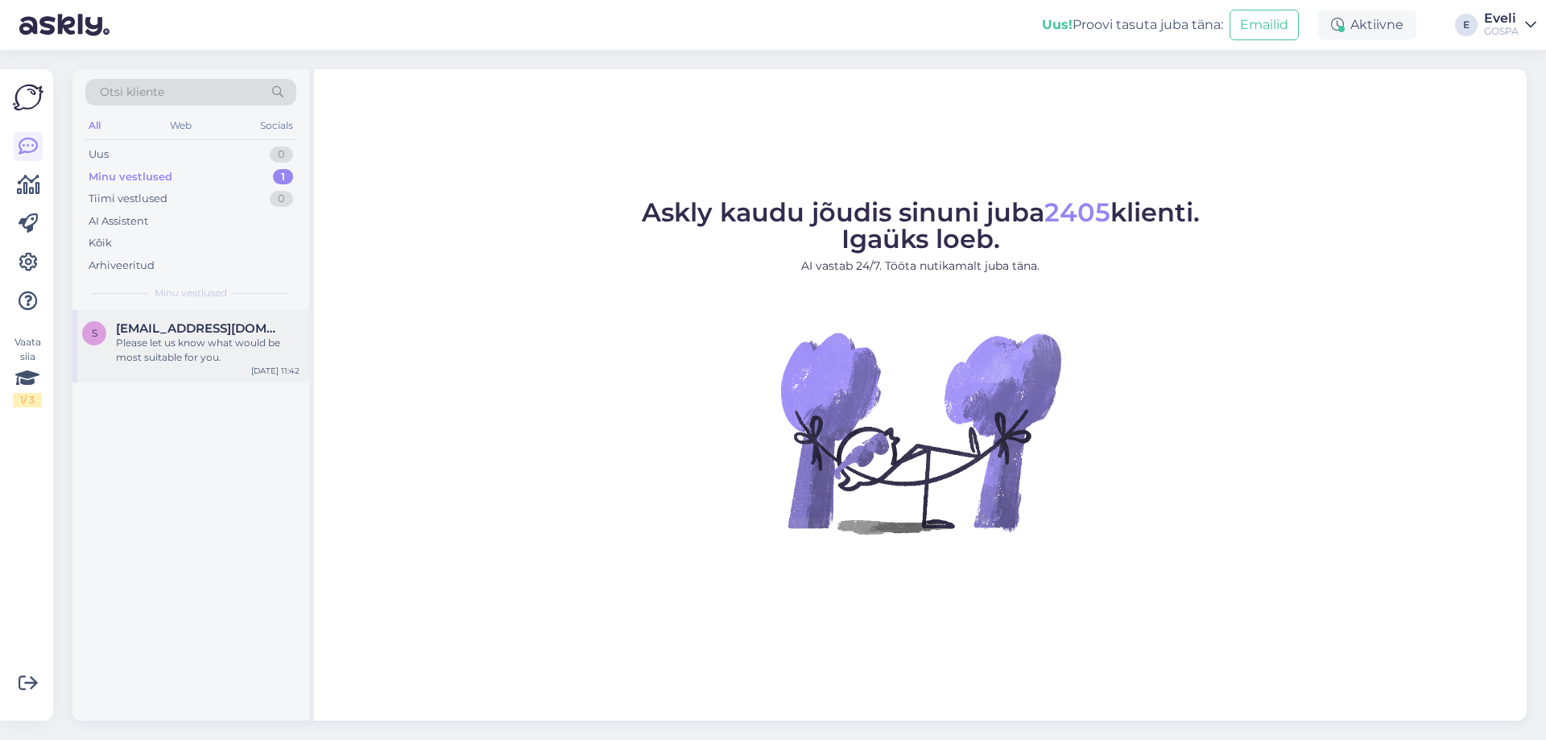 This screenshot has width=1546, height=740. What do you see at coordinates (1367, 25) in the screenshot?
I see `div: Aktiivne` at bounding box center [1367, 25].